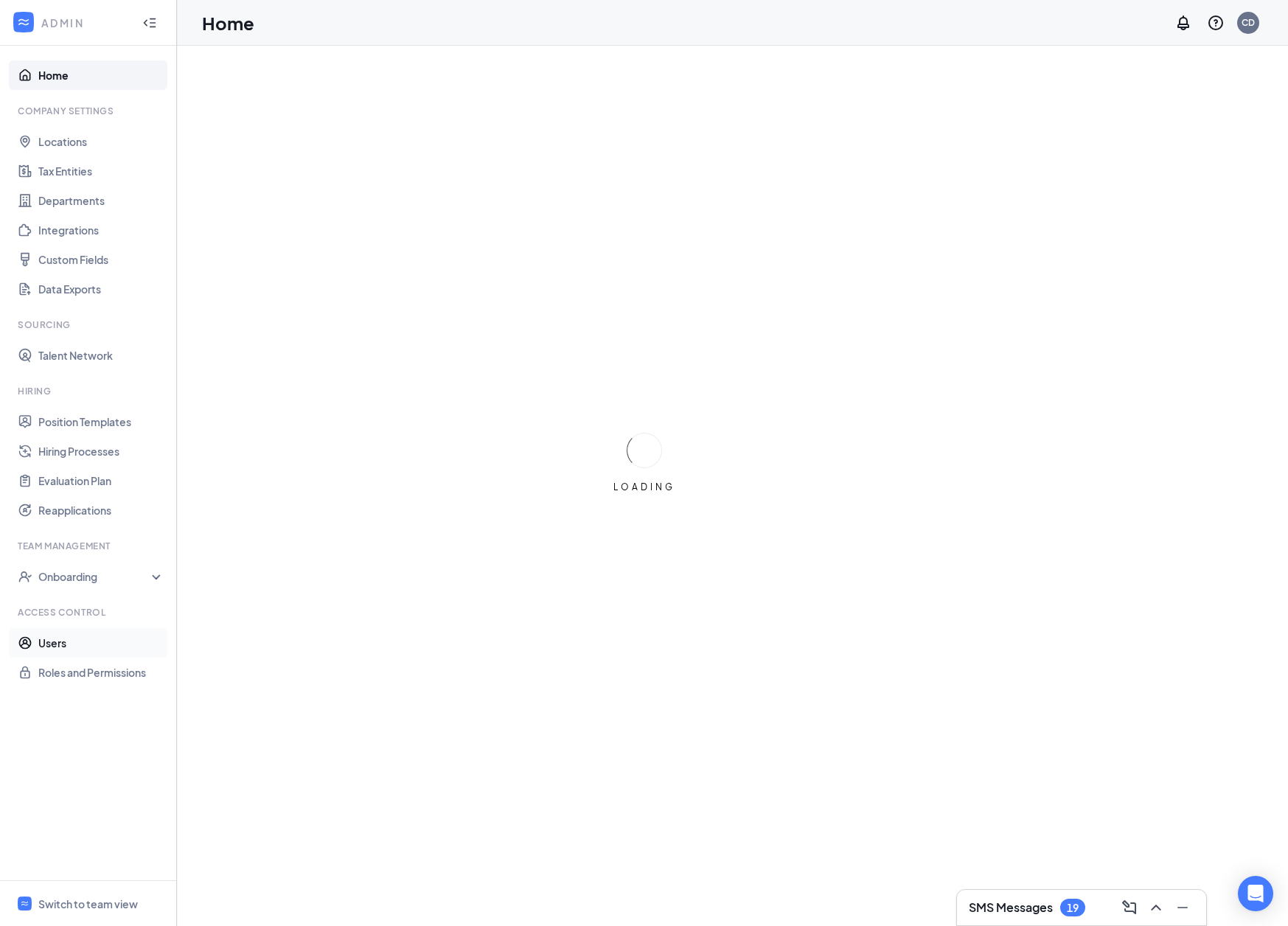 The image size is (1288, 926). I want to click on svg: ChevronUp, so click(1156, 907).